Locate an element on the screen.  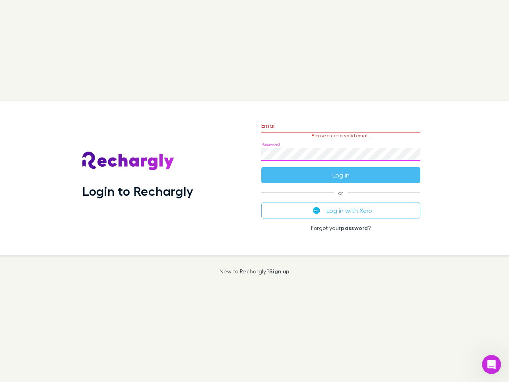
a: password is located at coordinates (354, 228).